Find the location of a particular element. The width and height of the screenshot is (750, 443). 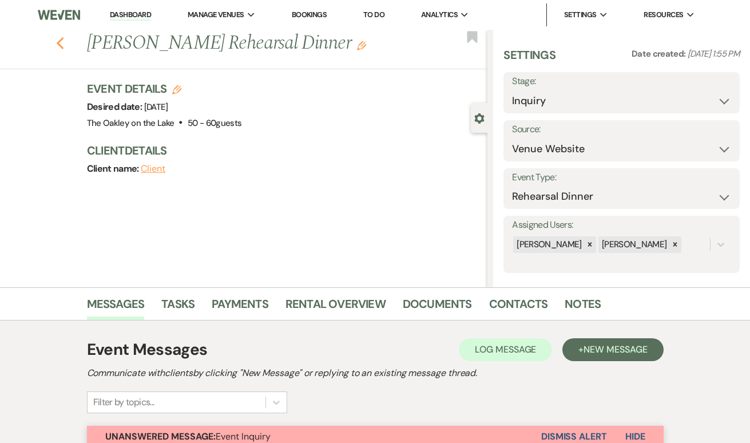

div: Filter by topics... is located at coordinates (124, 402).